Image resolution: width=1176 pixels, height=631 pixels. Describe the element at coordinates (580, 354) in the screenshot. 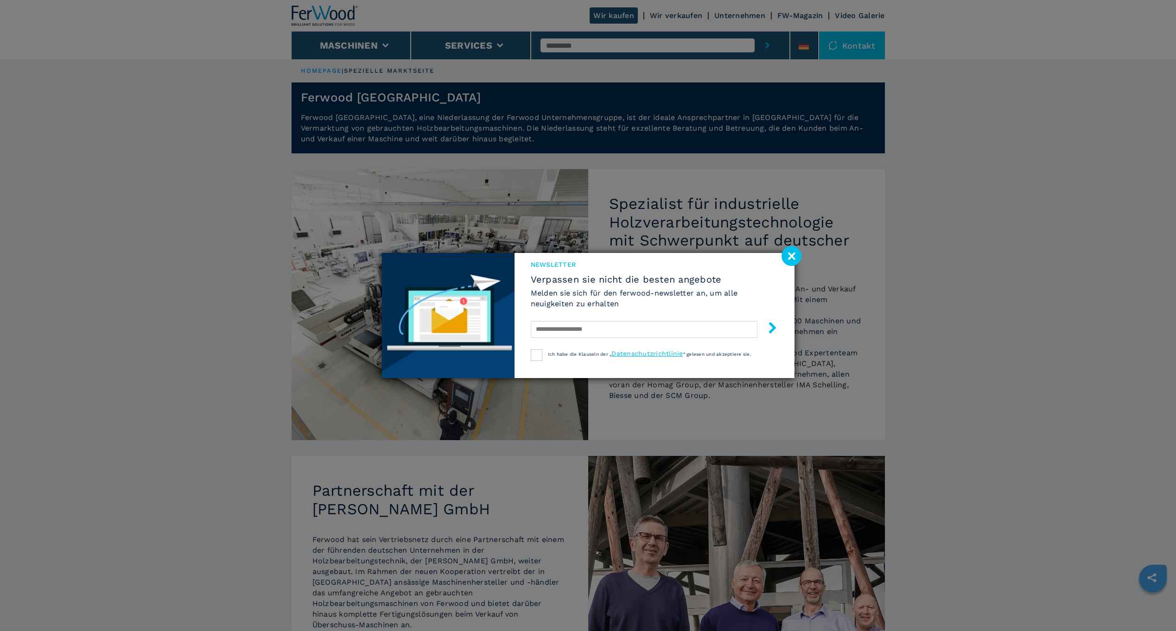

I see `span: Ich habe die Klauseln der „` at that location.